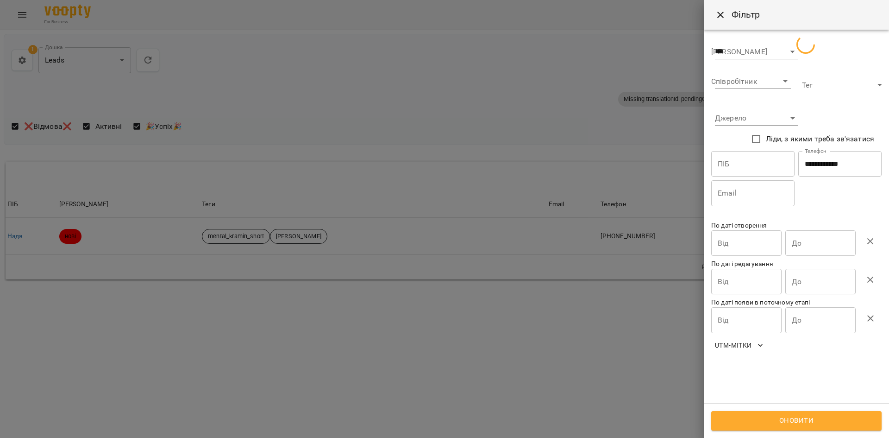 This screenshot has width=889, height=438. I want to click on button: Close, so click(720, 15).